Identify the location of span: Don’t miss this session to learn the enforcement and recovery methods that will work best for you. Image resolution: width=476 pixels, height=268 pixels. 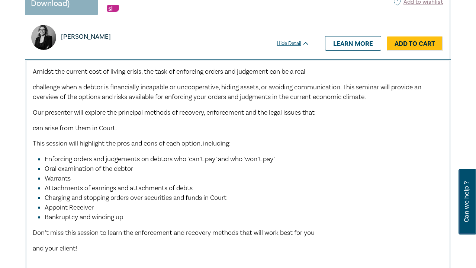
(174, 232).